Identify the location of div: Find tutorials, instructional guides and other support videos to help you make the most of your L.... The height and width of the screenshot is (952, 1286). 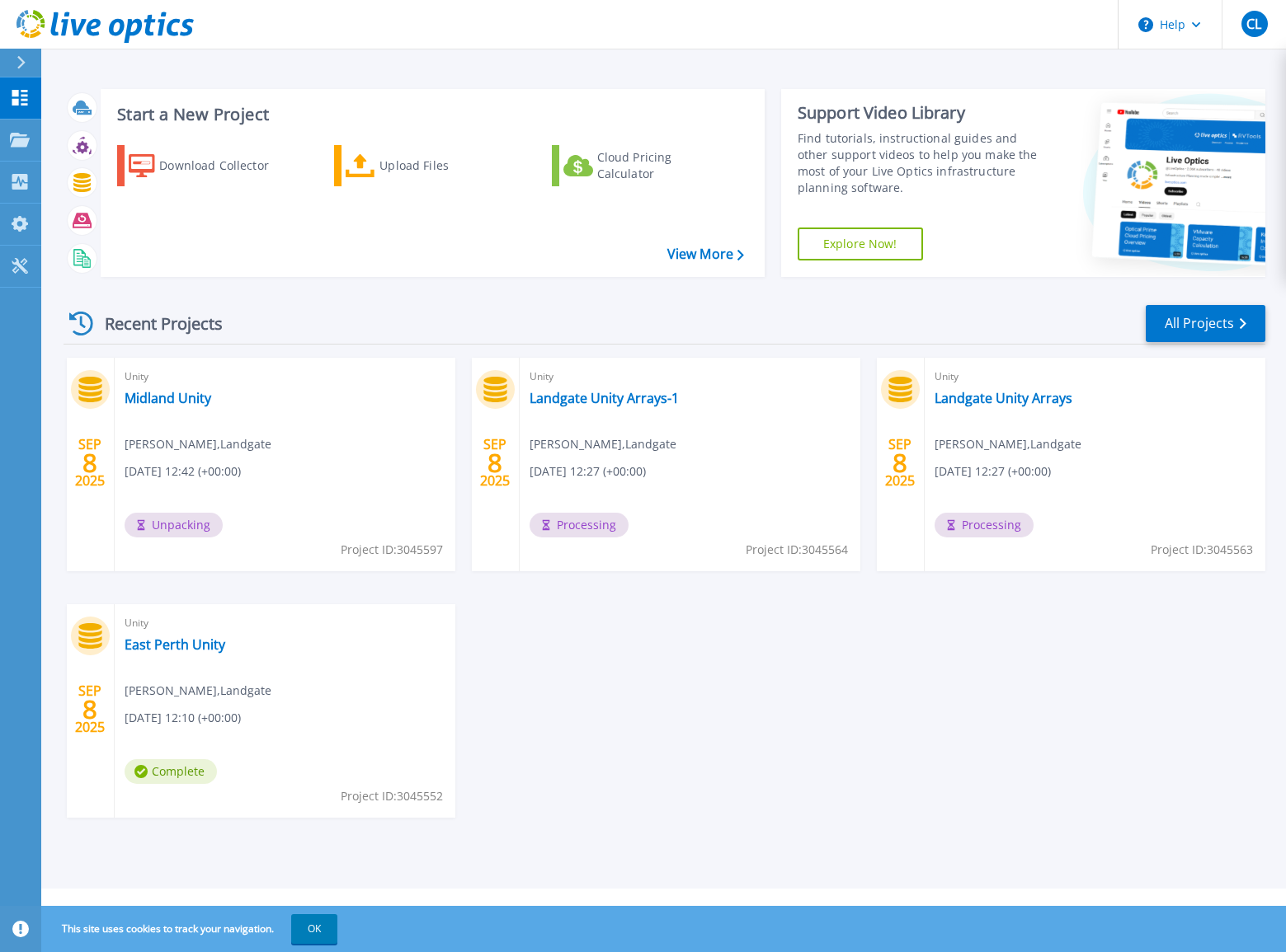
(919, 163).